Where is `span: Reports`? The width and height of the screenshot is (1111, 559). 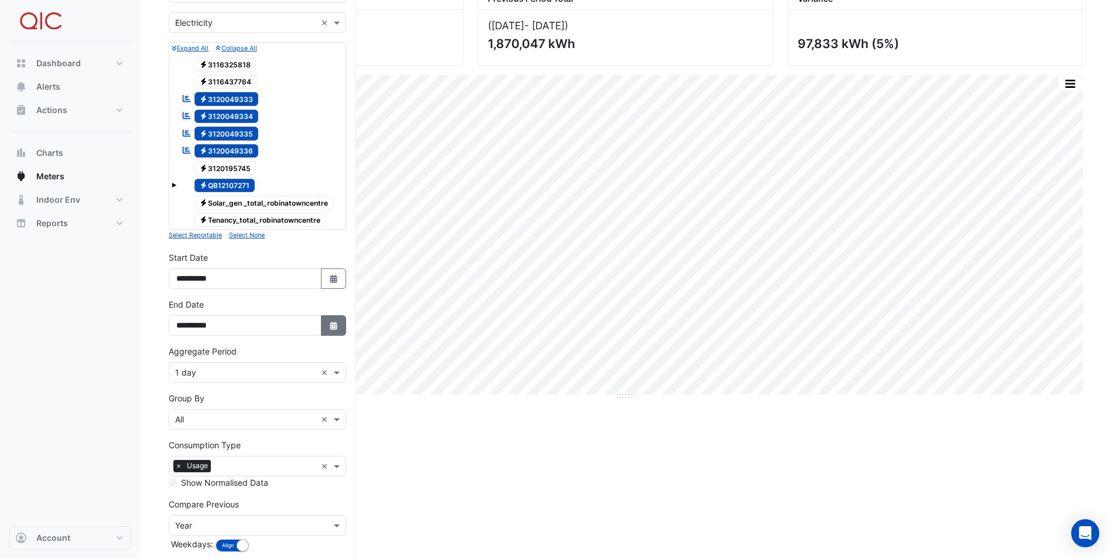 span: Reports is located at coordinates (52, 223).